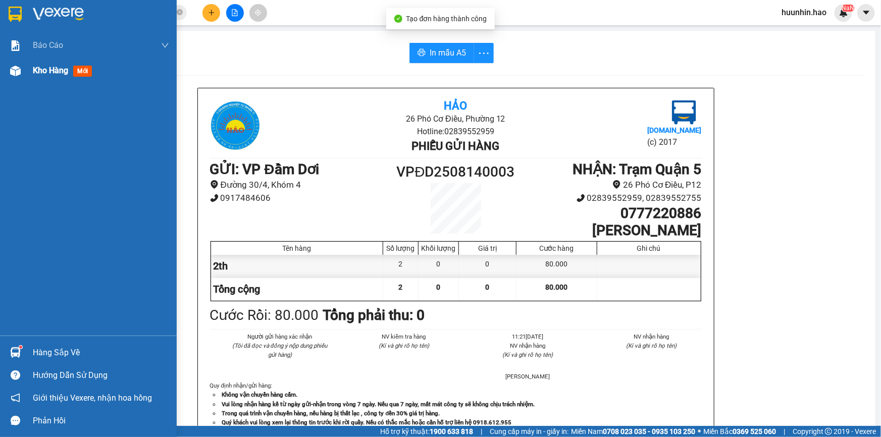  What do you see at coordinates (15, 420) in the screenshot?
I see `span: message` at bounding box center [15, 420].